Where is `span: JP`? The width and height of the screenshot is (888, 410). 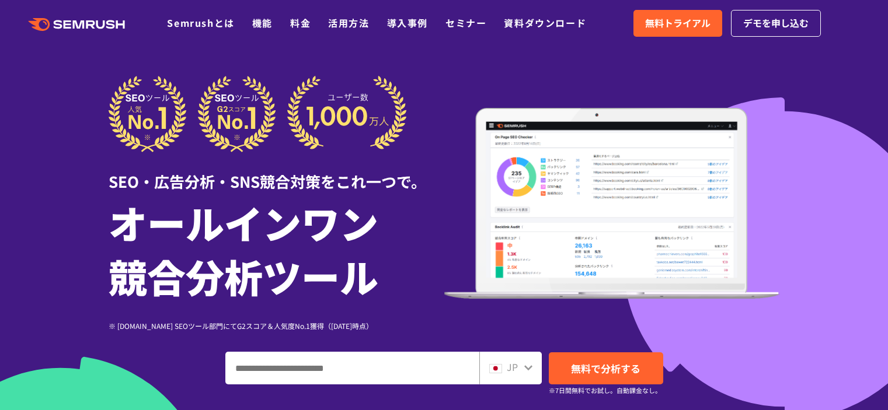 span: JP is located at coordinates (512, 367).